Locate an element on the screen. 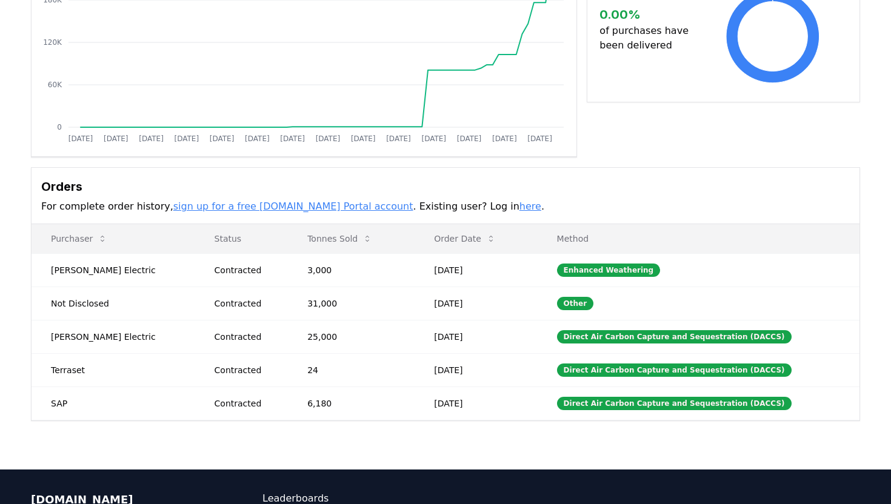  tspan: 120K is located at coordinates (53, 42).